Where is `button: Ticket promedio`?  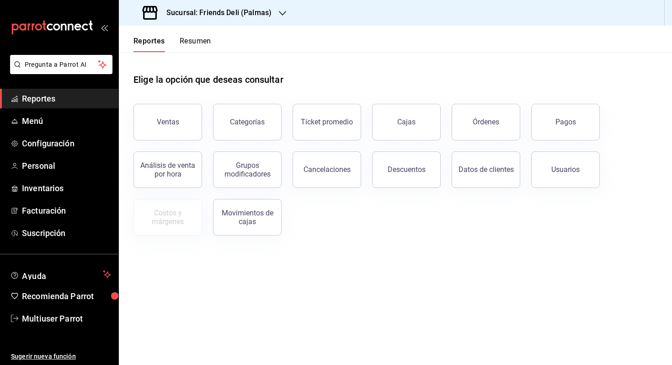 button: Ticket promedio is located at coordinates (327, 122).